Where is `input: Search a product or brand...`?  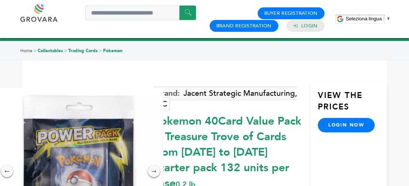
input: Search a product or brand... is located at coordinates (141, 13).